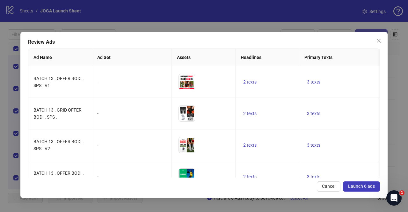 The width and height of the screenshot is (408, 212). I want to click on button: Close, so click(379, 41).